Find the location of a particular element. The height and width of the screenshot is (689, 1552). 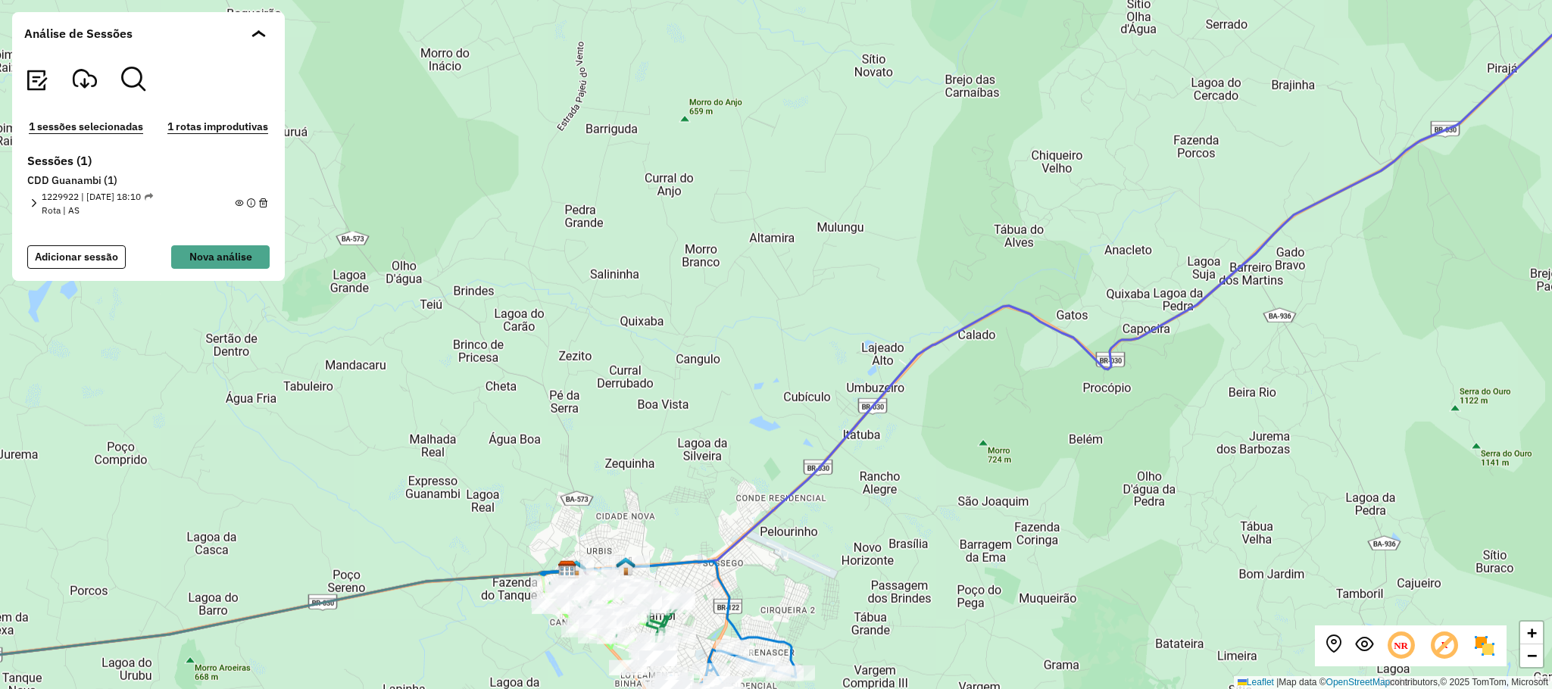

button: Visualizar relatório de Roteirização Exportadas is located at coordinates (36, 80).